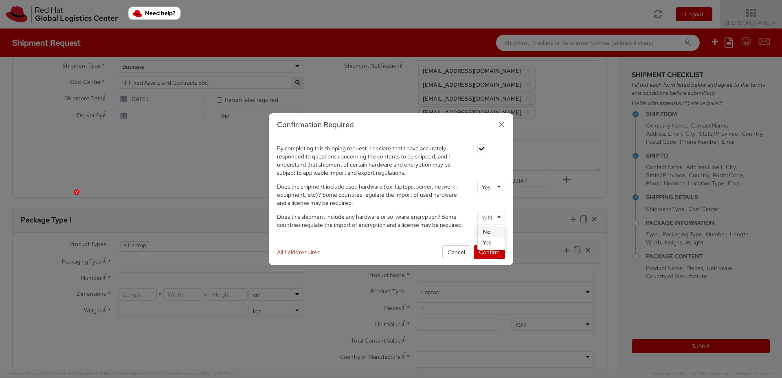  What do you see at coordinates (364, 160) in the screenshot?
I see `span: By completing this shipping request, I declare that I have accurately responded to questions conc...` at bounding box center [364, 160].